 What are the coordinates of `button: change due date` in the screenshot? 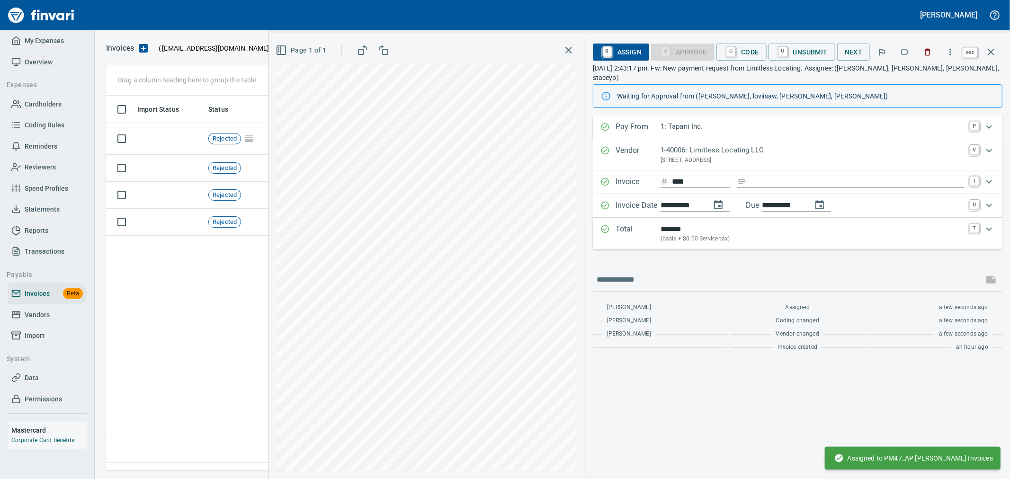 It's located at (820, 205).